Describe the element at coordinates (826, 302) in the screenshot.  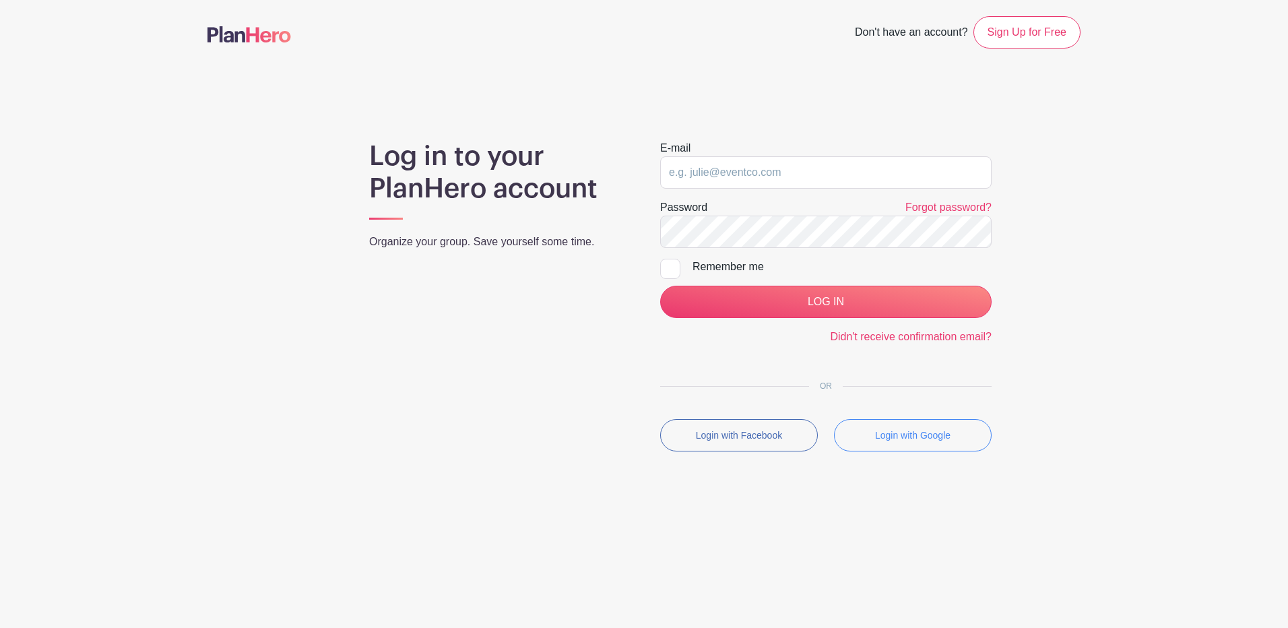
I see `input: LOG IN` at that location.